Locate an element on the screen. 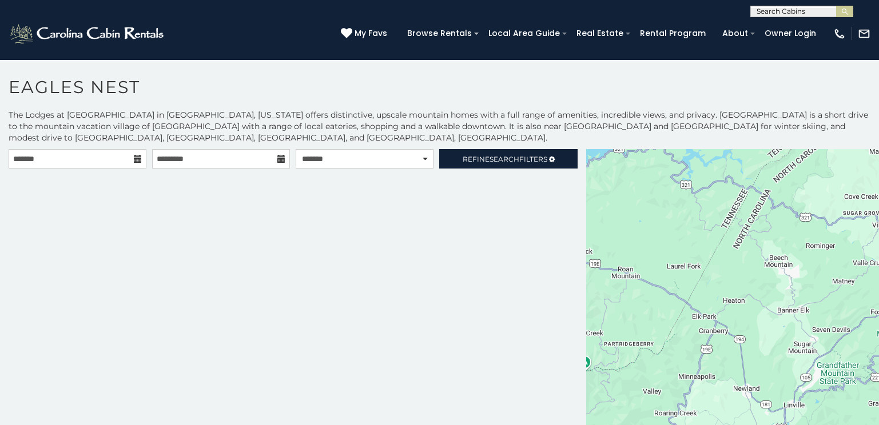 This screenshot has width=879, height=425. img: mail-regular-white.png is located at coordinates (864, 34).